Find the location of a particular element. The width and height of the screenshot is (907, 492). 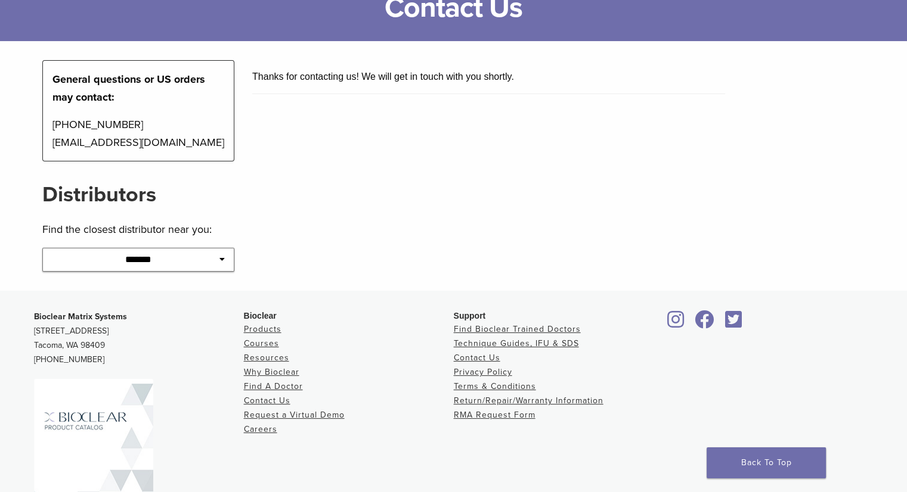

a: Find A Doctor is located at coordinates (273, 386).